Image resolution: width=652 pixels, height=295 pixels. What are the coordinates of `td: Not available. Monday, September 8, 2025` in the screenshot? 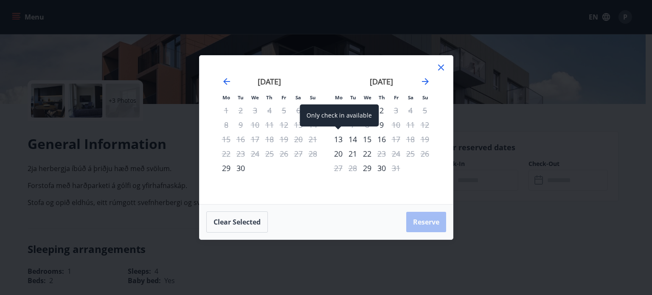 It's located at (226, 125).